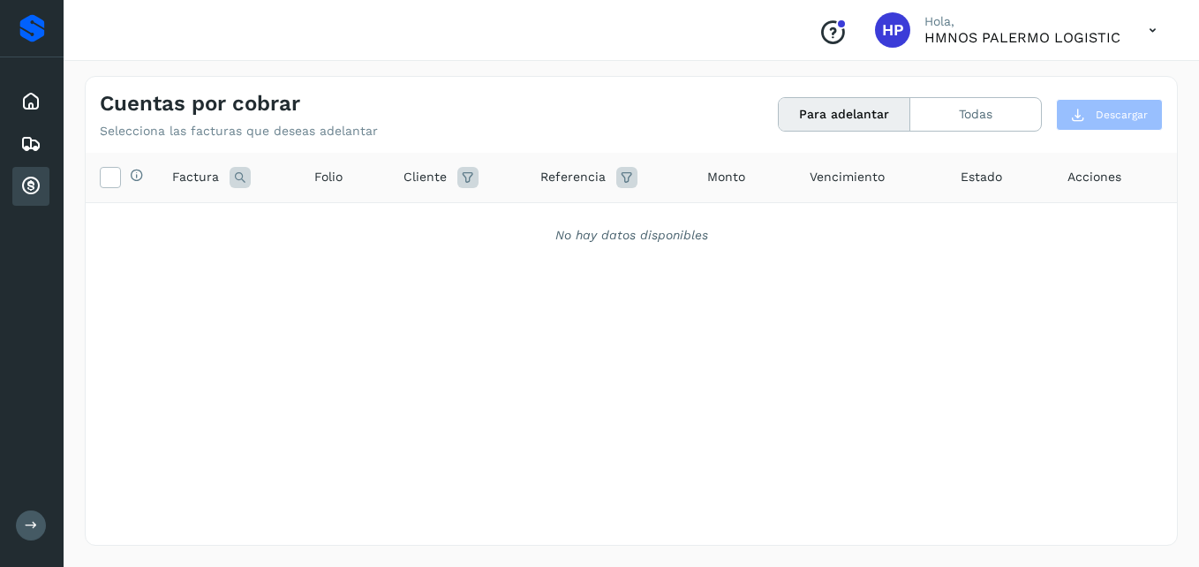 This screenshot has height=567, width=1199. What do you see at coordinates (1109, 115) in the screenshot?
I see `button: Descargar` at bounding box center [1109, 115].